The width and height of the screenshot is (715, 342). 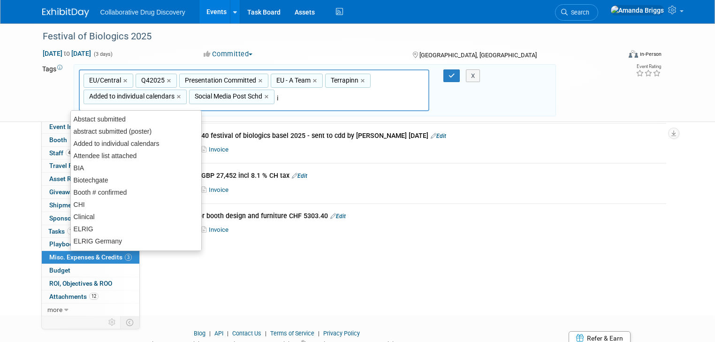 I want to click on img: Format-Inperson.png, so click(x=633, y=54).